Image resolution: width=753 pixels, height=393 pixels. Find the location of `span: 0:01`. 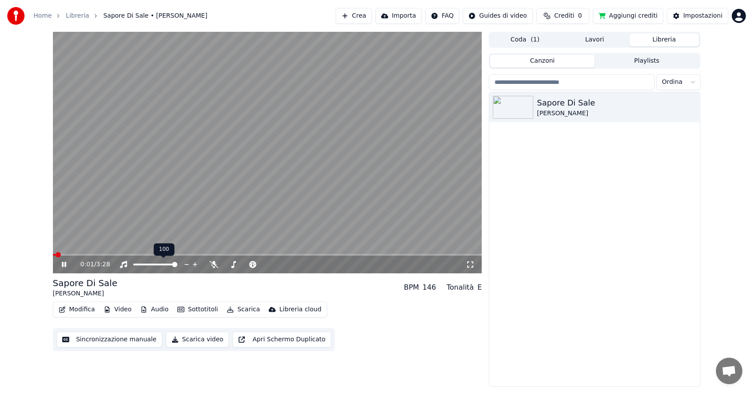

span: 0:01 is located at coordinates (87, 264).